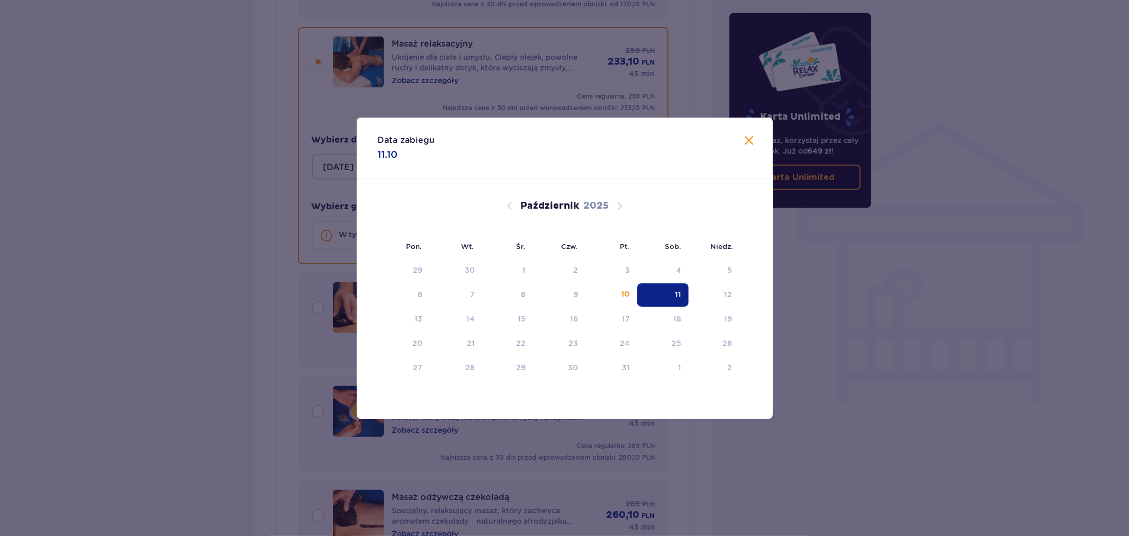 The width and height of the screenshot is (1129, 536). Describe the element at coordinates (570, 246) in the screenshot. I see `small: Czw.` at that location.